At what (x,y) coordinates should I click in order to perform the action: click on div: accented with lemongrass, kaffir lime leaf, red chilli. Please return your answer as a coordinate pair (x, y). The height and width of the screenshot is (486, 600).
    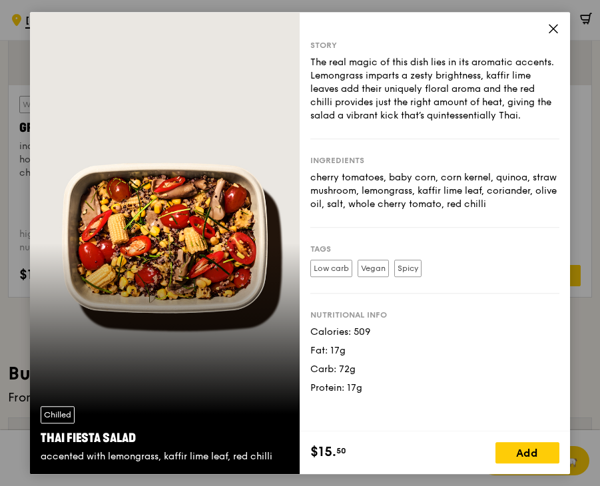
    Looking at the image, I should click on (164, 457).